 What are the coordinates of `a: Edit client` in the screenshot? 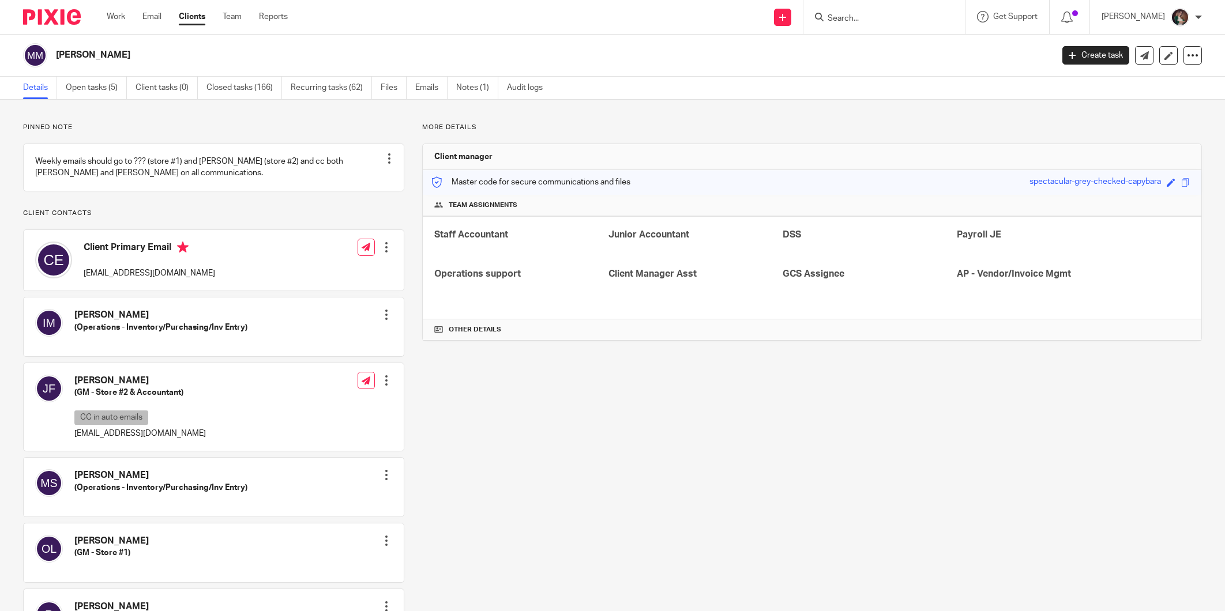 It's located at (1169, 55).